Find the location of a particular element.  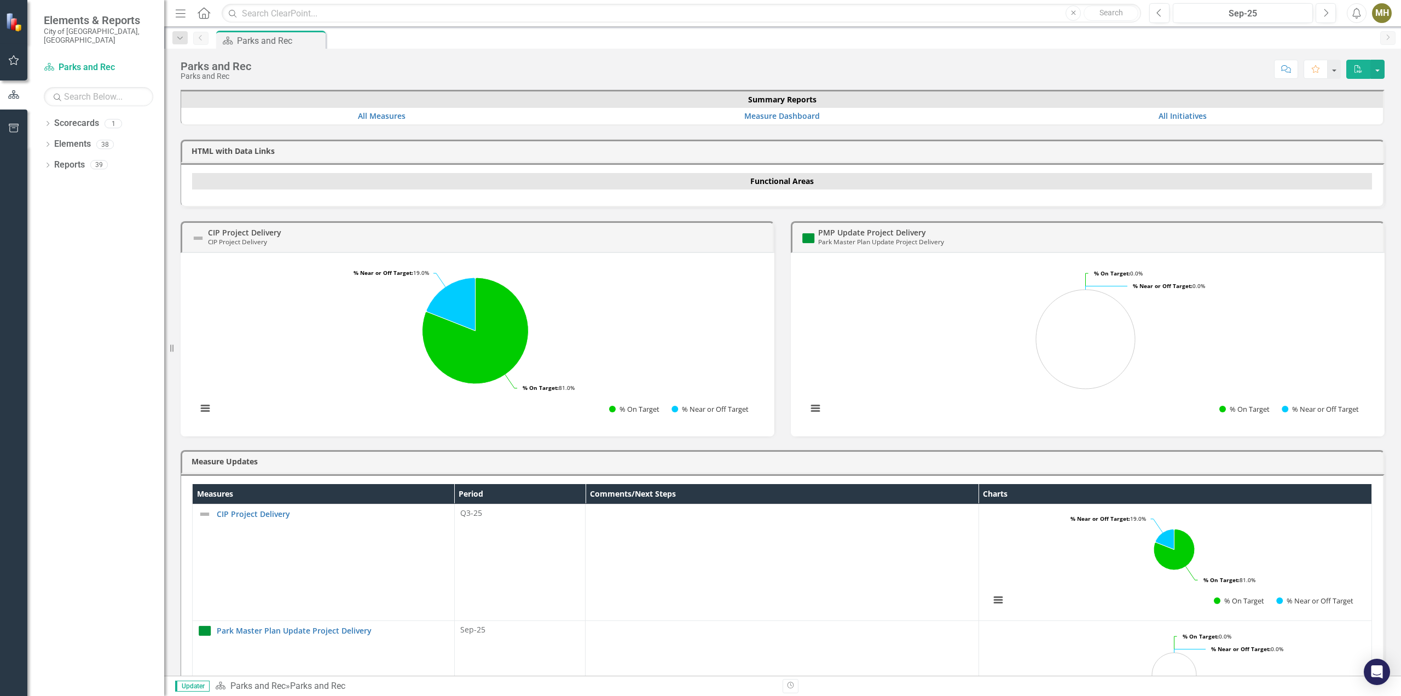

div: Open Intercom Messenger is located at coordinates (1377, 671).